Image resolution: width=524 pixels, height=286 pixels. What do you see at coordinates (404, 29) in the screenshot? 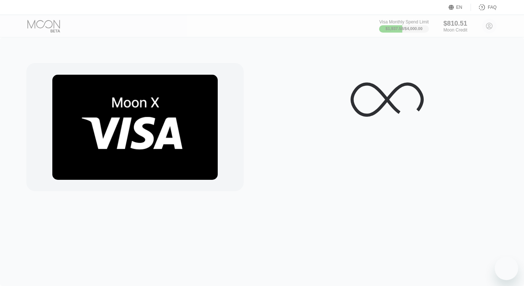
I see `div: $1,937.58 / $4,000.00` at bounding box center [404, 29].